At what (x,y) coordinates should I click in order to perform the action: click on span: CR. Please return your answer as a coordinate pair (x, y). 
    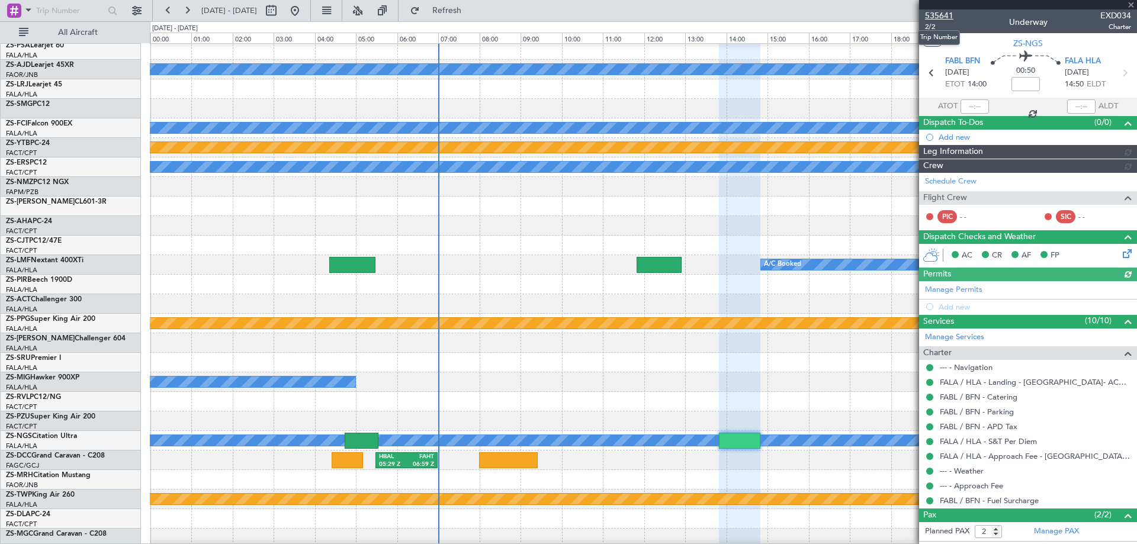
    Looking at the image, I should click on (997, 256).